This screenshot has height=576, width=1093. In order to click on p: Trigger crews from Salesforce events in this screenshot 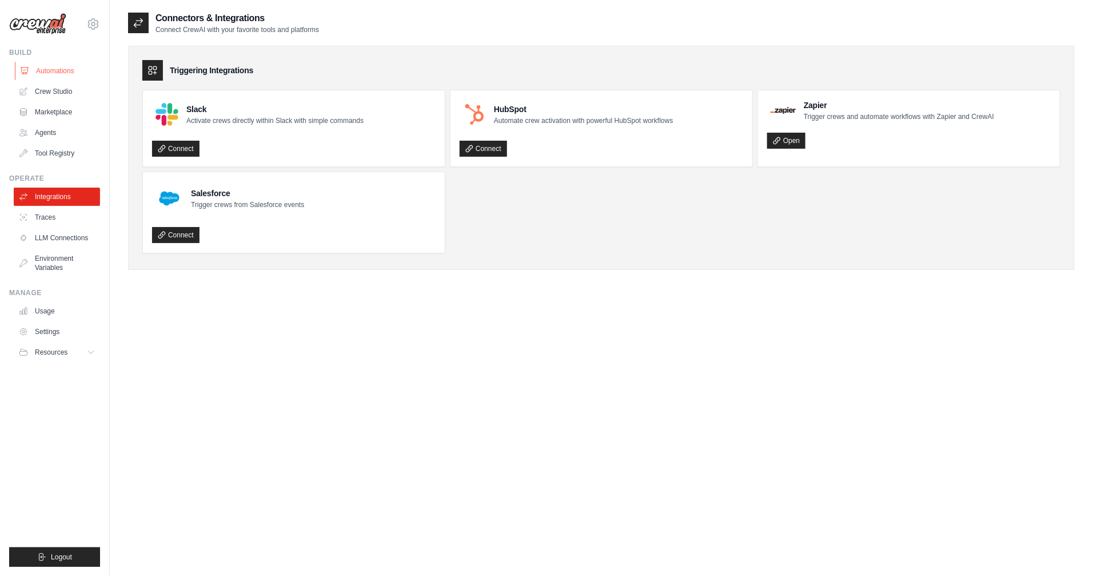, I will do `click(248, 205)`.